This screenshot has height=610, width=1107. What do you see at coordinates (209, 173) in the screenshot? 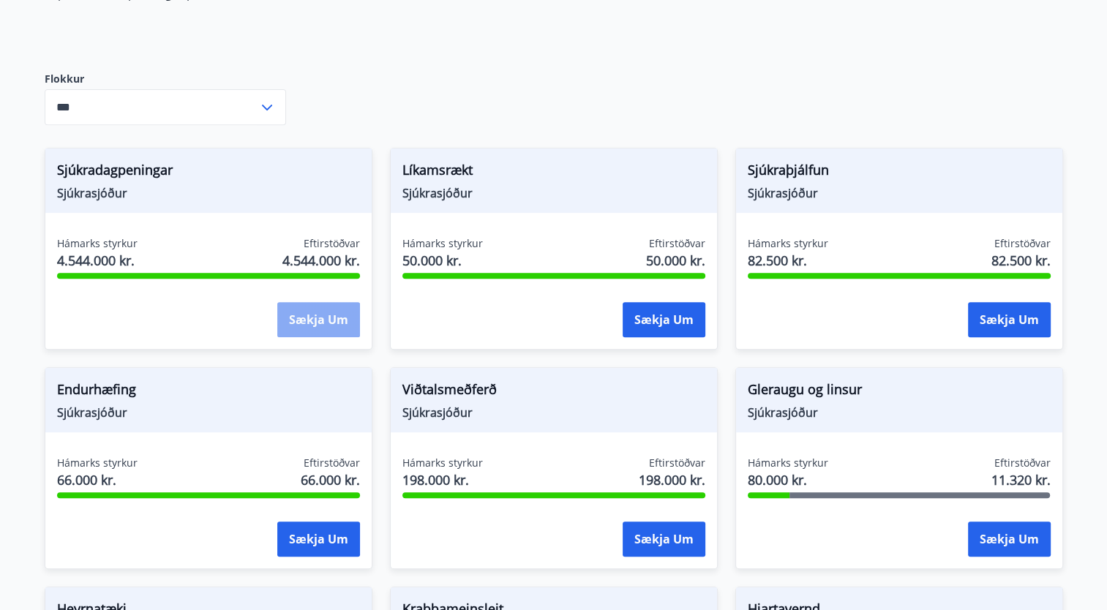
I see `span: Sjúkradagpeningar` at bounding box center [209, 173].